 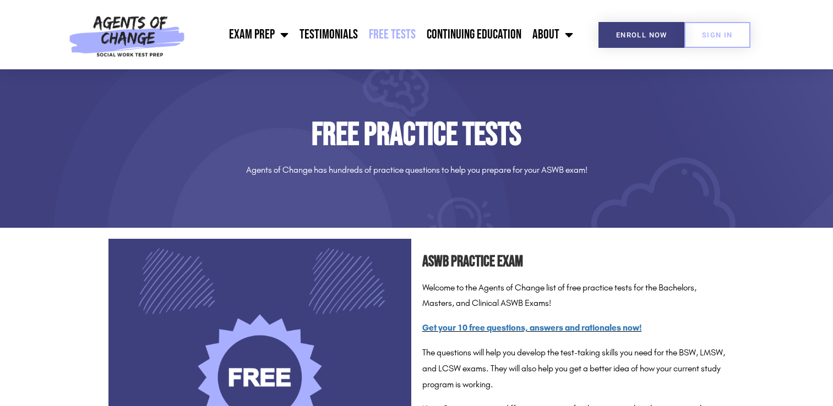 I want to click on nav: Menu, so click(x=385, y=35).